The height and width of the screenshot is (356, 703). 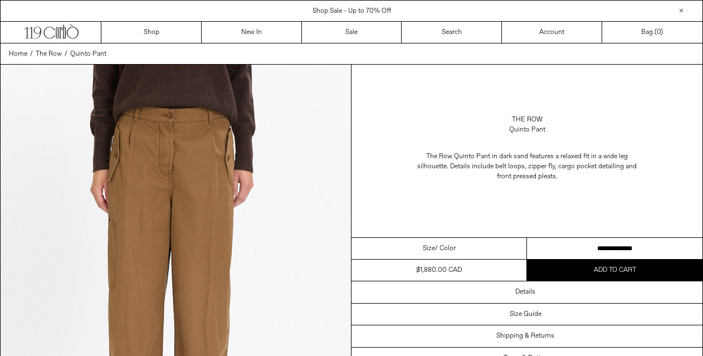 I want to click on h3: Shipping & Returns, so click(x=525, y=336).